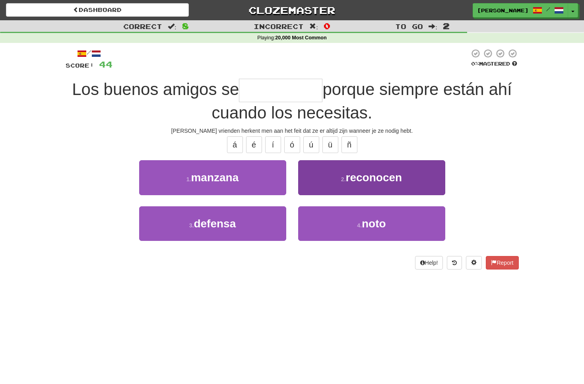 The image size is (584, 384). What do you see at coordinates (215, 177) in the screenshot?
I see `span: manzana` at bounding box center [215, 177].